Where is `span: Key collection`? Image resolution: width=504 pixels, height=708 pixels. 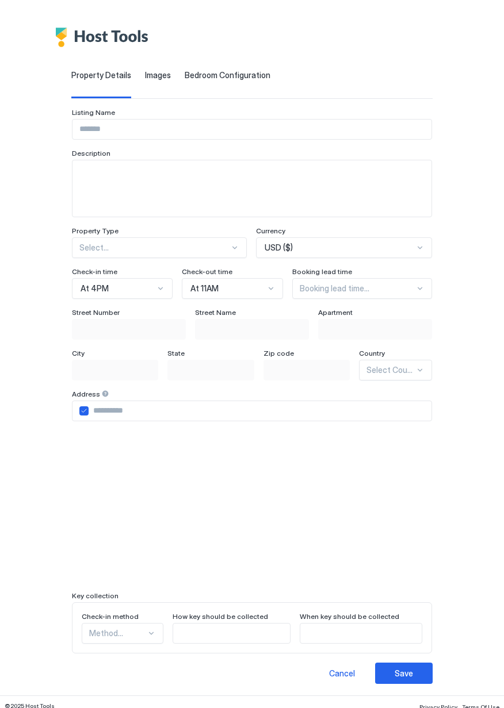
span: Key collection is located at coordinates (95, 596).